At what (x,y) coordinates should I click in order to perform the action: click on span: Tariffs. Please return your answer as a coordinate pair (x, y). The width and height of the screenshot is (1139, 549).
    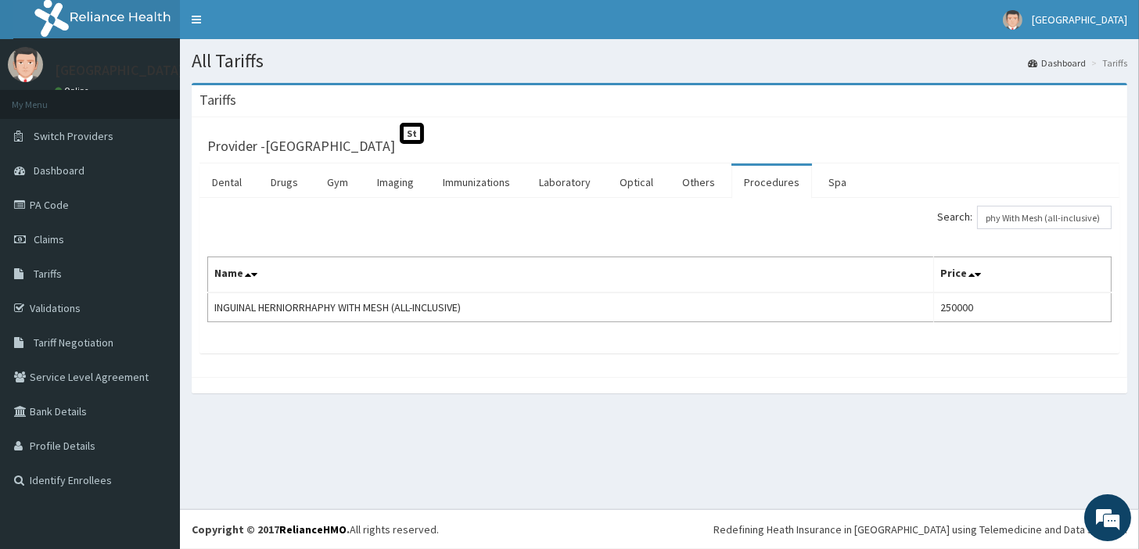
    Looking at the image, I should click on (48, 274).